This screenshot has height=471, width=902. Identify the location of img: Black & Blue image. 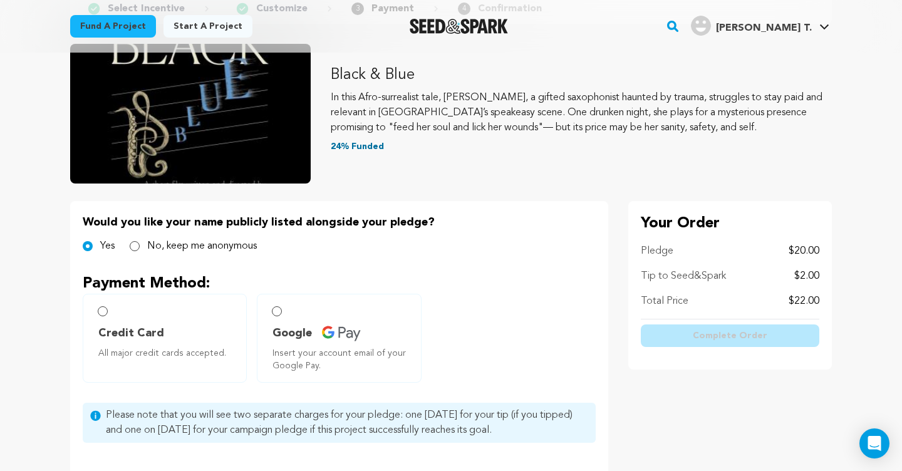
(191, 113).